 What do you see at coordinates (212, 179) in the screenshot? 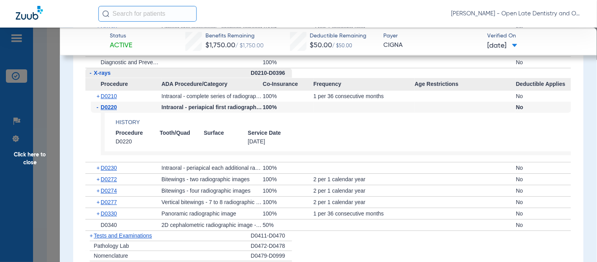
I see `div: Bitewings - two radiographic images` at bounding box center [212, 179].